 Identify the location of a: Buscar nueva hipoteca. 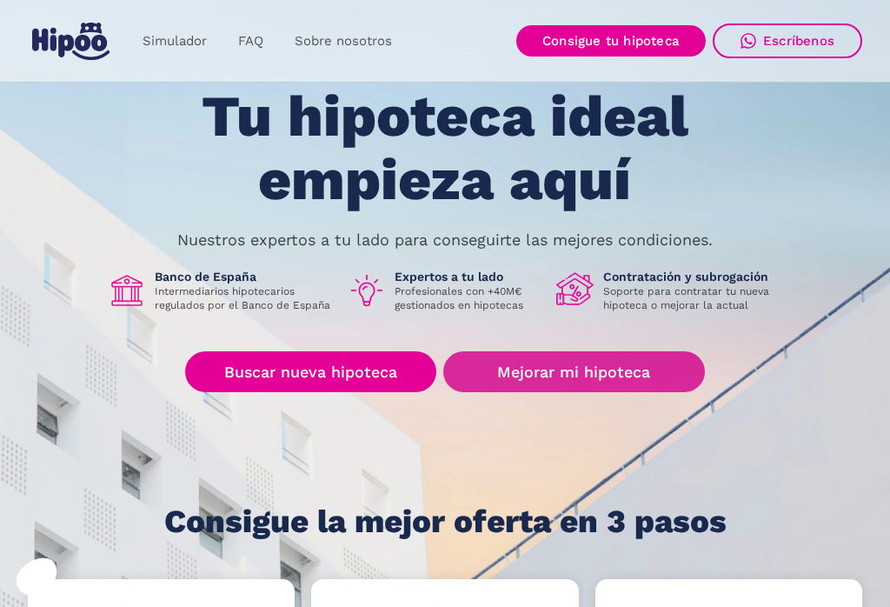
(310, 371).